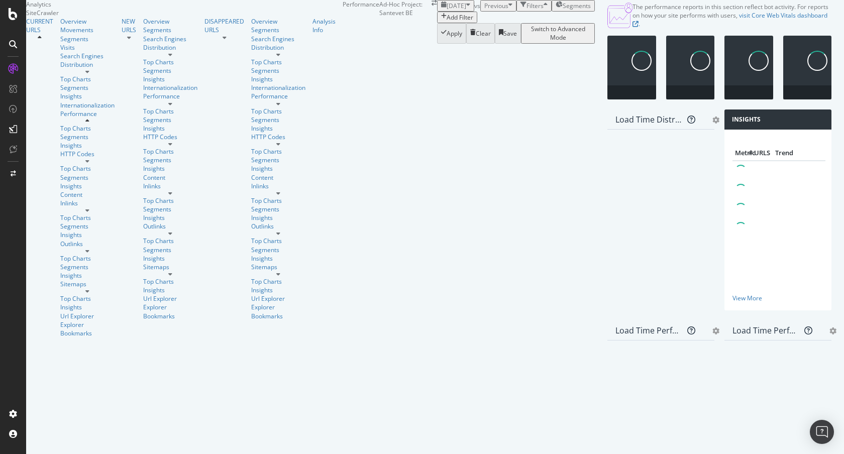  Describe the element at coordinates (224, 26) in the screenshot. I see `a: DISAPPEARED URLS` at that location.